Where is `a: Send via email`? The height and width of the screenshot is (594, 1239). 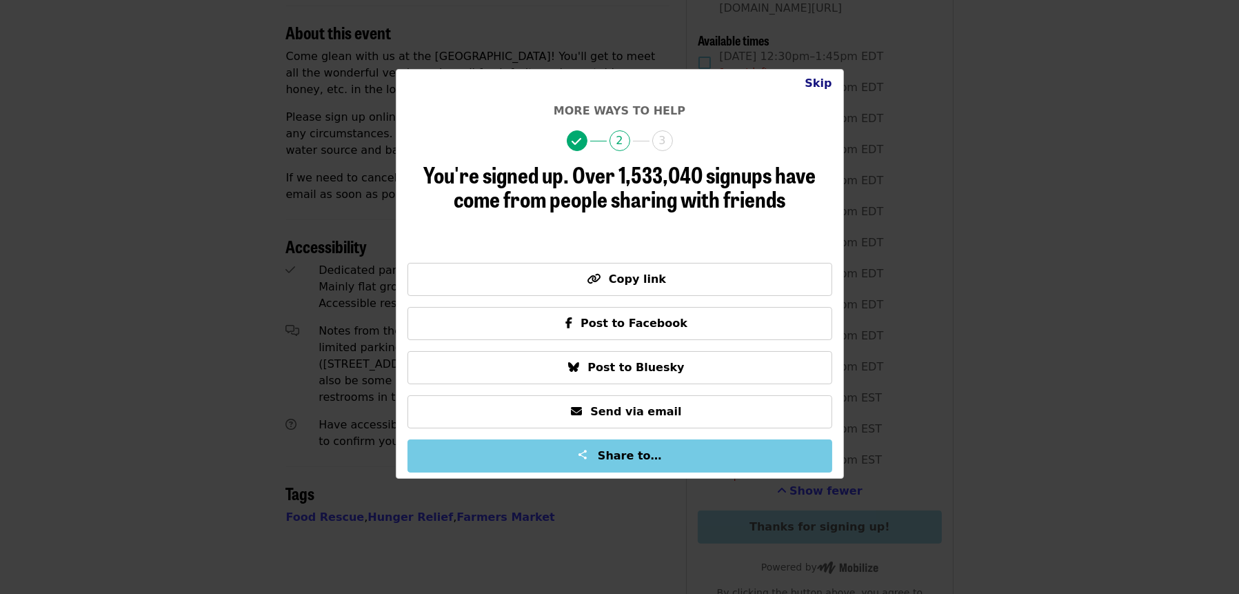 a: Send via email is located at coordinates (620, 412).